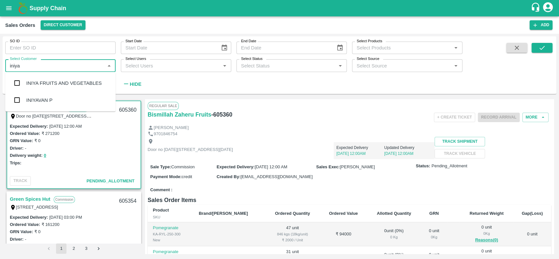 The height and width of the screenshot is (259, 559). Describe the element at coordinates (161, 210) in the screenshot. I see `b: Product` at that location.